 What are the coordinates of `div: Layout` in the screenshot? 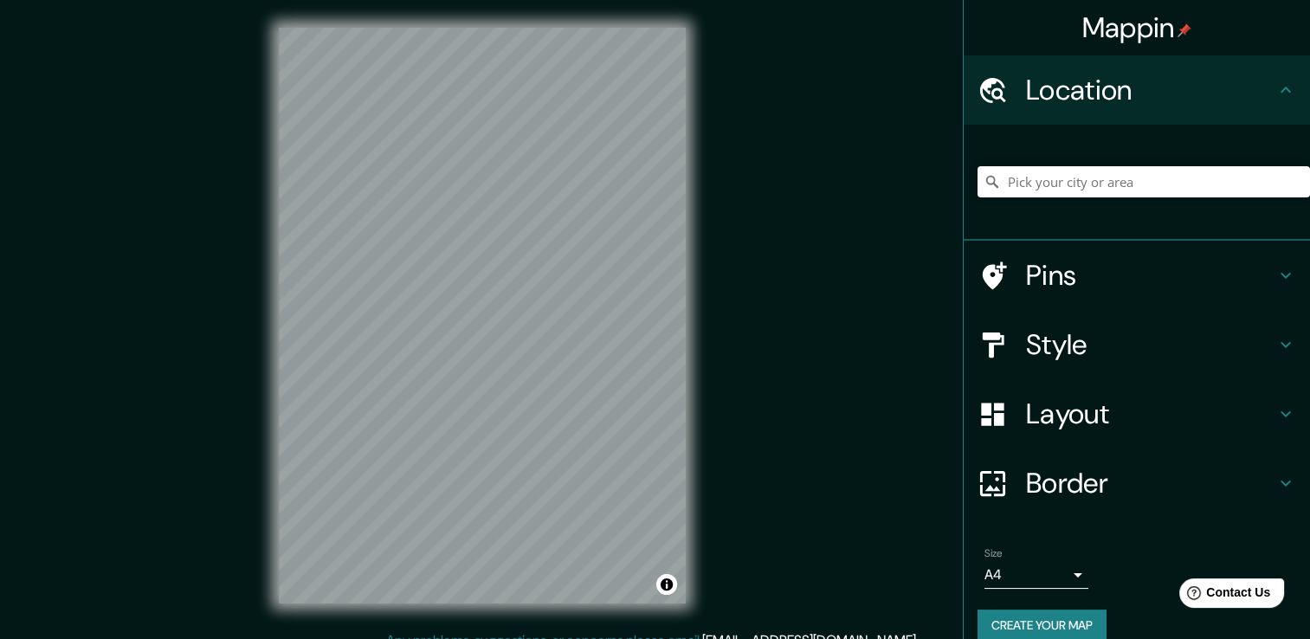 It's located at (1137, 414).